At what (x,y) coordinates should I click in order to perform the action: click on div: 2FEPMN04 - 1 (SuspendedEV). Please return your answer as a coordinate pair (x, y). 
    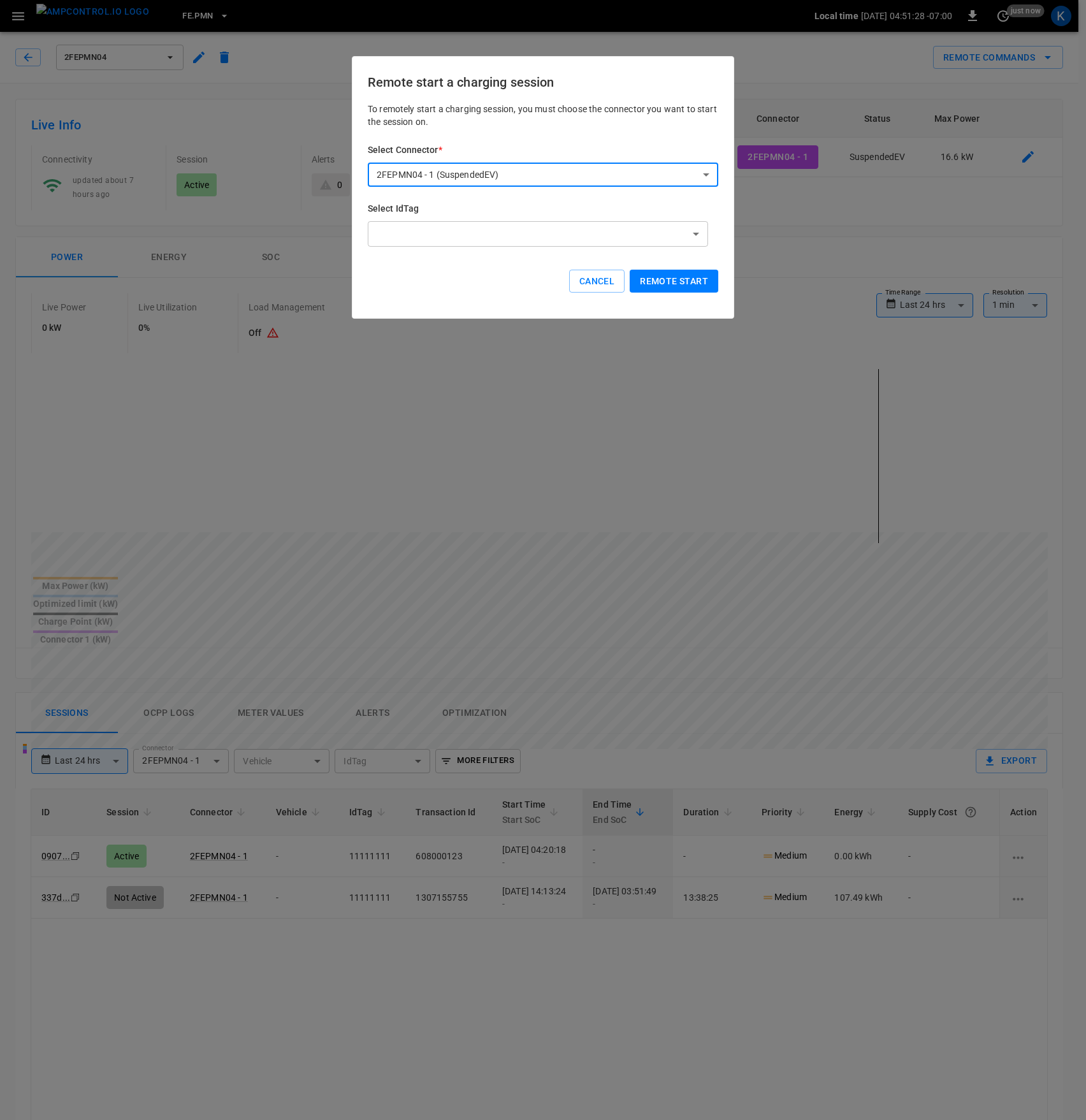
    Looking at the image, I should click on (543, 175).